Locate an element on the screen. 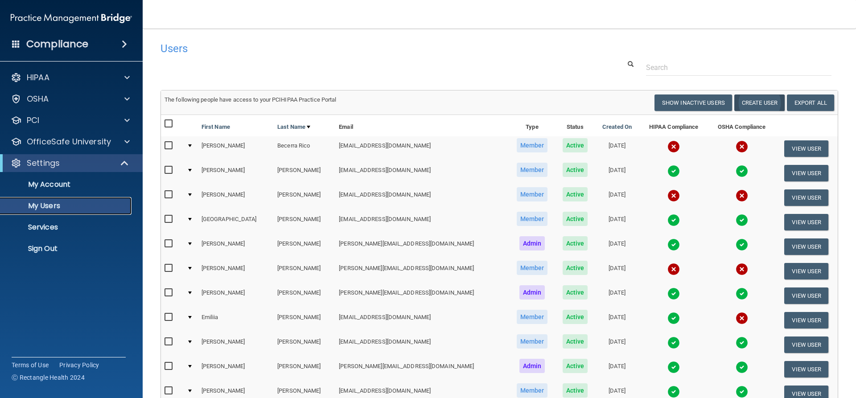 This screenshot has width=856, height=398. a: Terms of Use is located at coordinates (30, 365).